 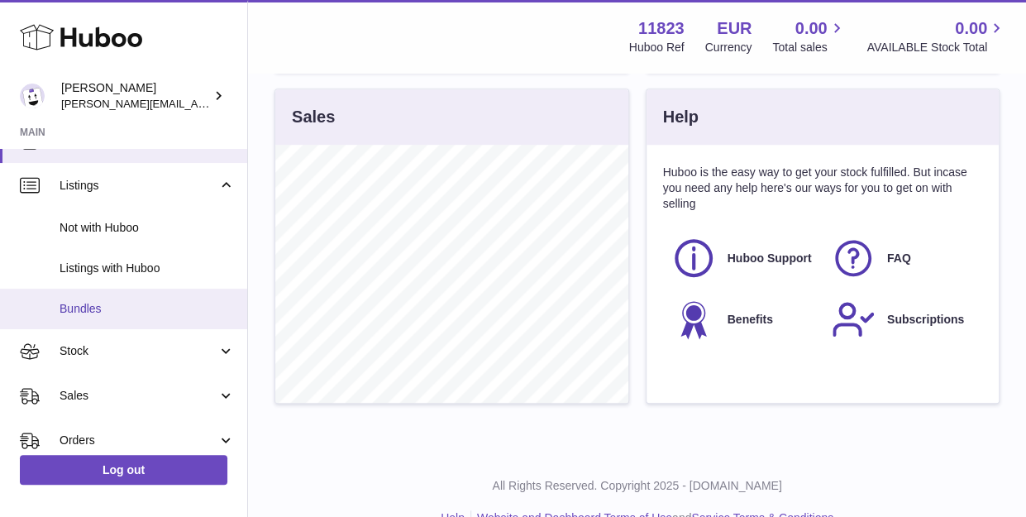 I want to click on span: Bundles, so click(x=147, y=308).